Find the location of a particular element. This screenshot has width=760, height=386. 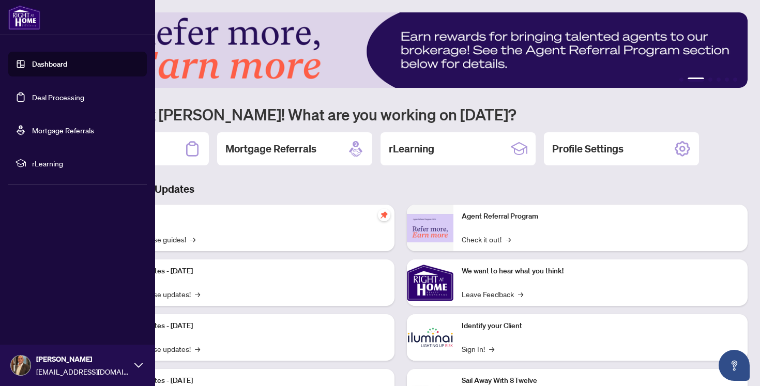

img: Agent Referral Program is located at coordinates (430, 228).